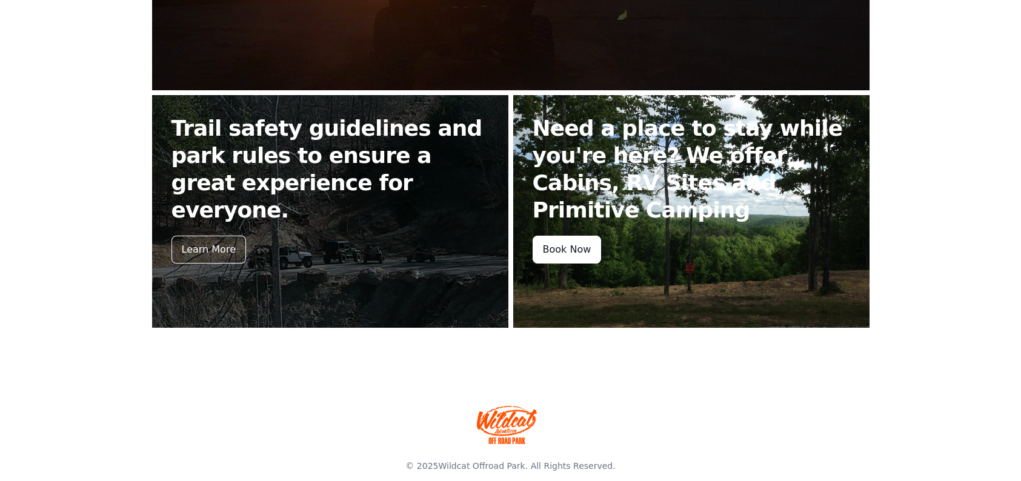 This screenshot has width=1021, height=481. Describe the element at coordinates (507, 425) in the screenshot. I see `img: Wildcat Offroad park` at that location.